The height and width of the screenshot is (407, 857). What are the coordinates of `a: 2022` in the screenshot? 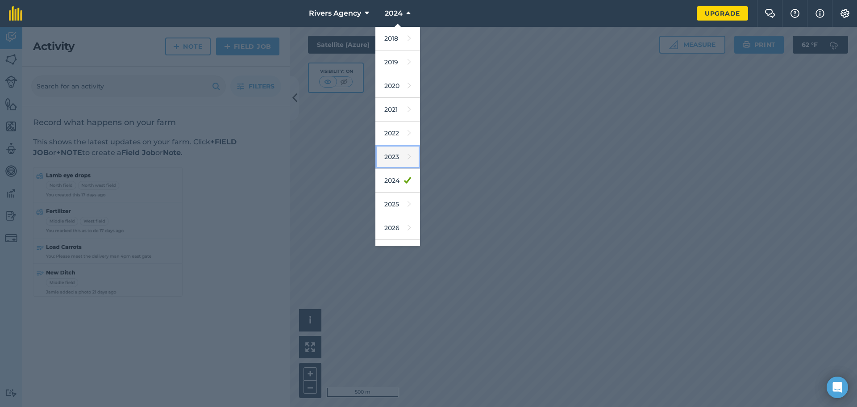 It's located at (398, 133).